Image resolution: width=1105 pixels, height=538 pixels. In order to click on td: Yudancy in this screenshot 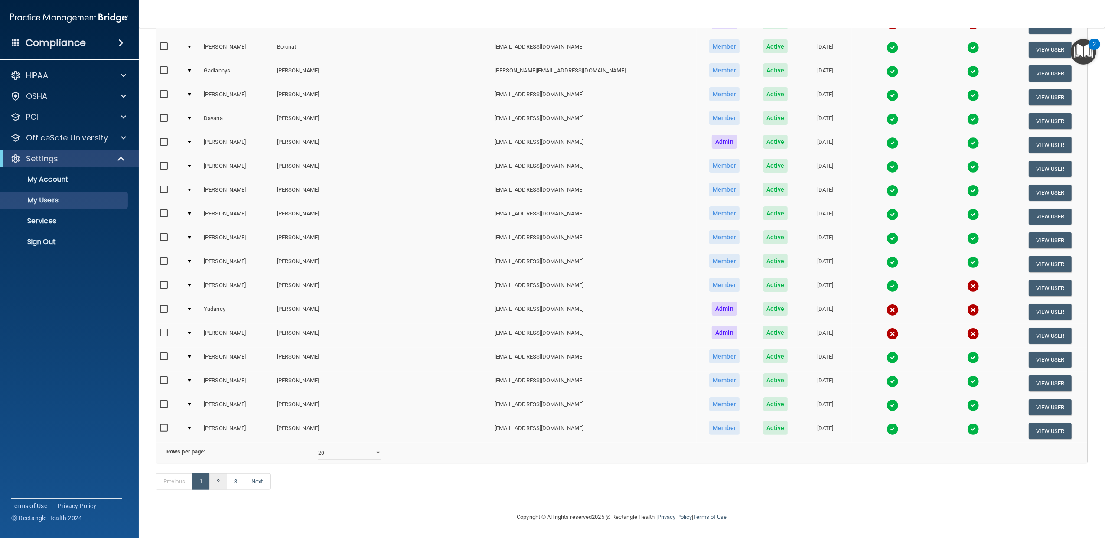, I will do `click(237, 312)`.